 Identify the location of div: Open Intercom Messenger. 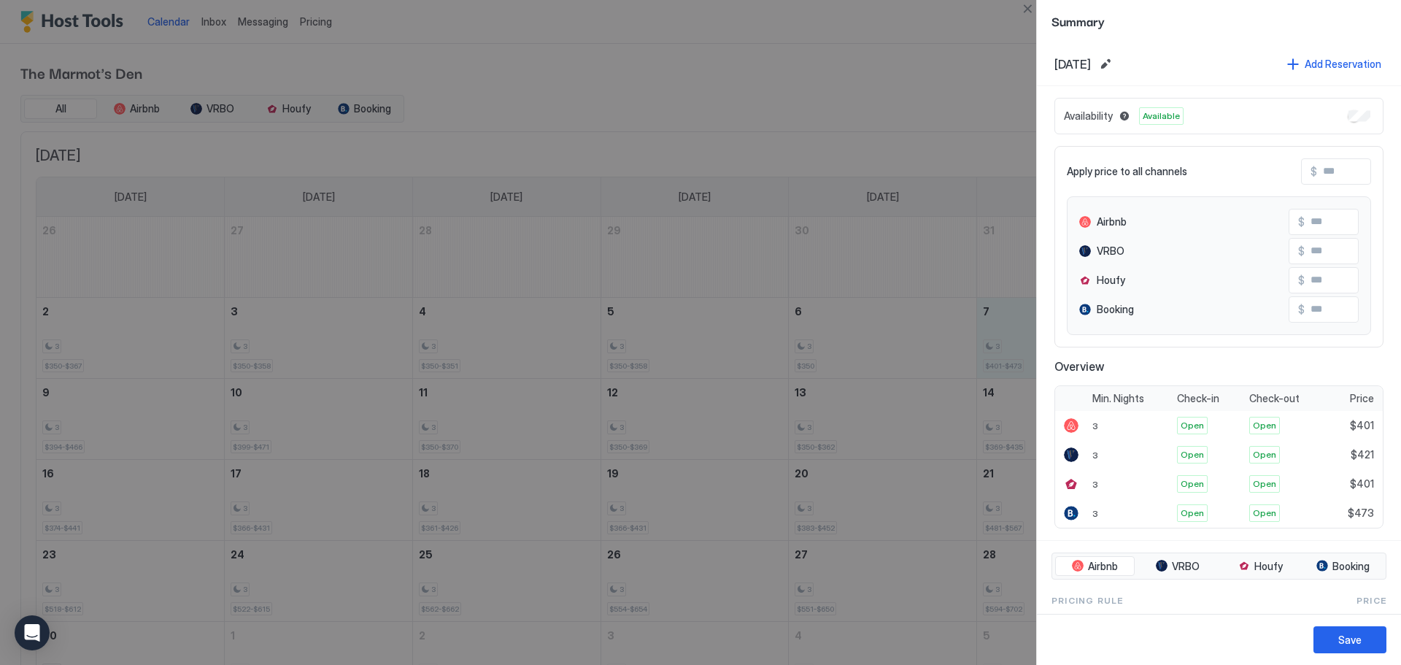
(32, 633).